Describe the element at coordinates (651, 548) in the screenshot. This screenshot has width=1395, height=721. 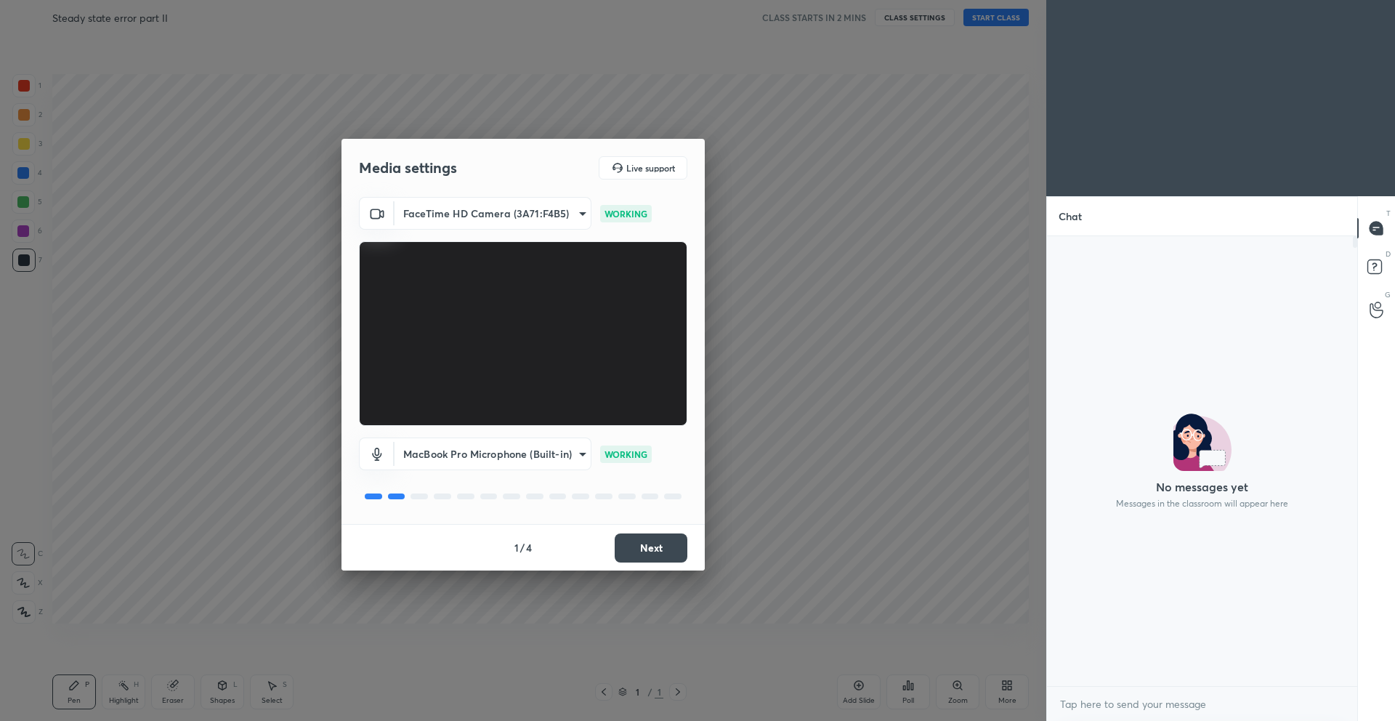
I see `button: Next` at that location.